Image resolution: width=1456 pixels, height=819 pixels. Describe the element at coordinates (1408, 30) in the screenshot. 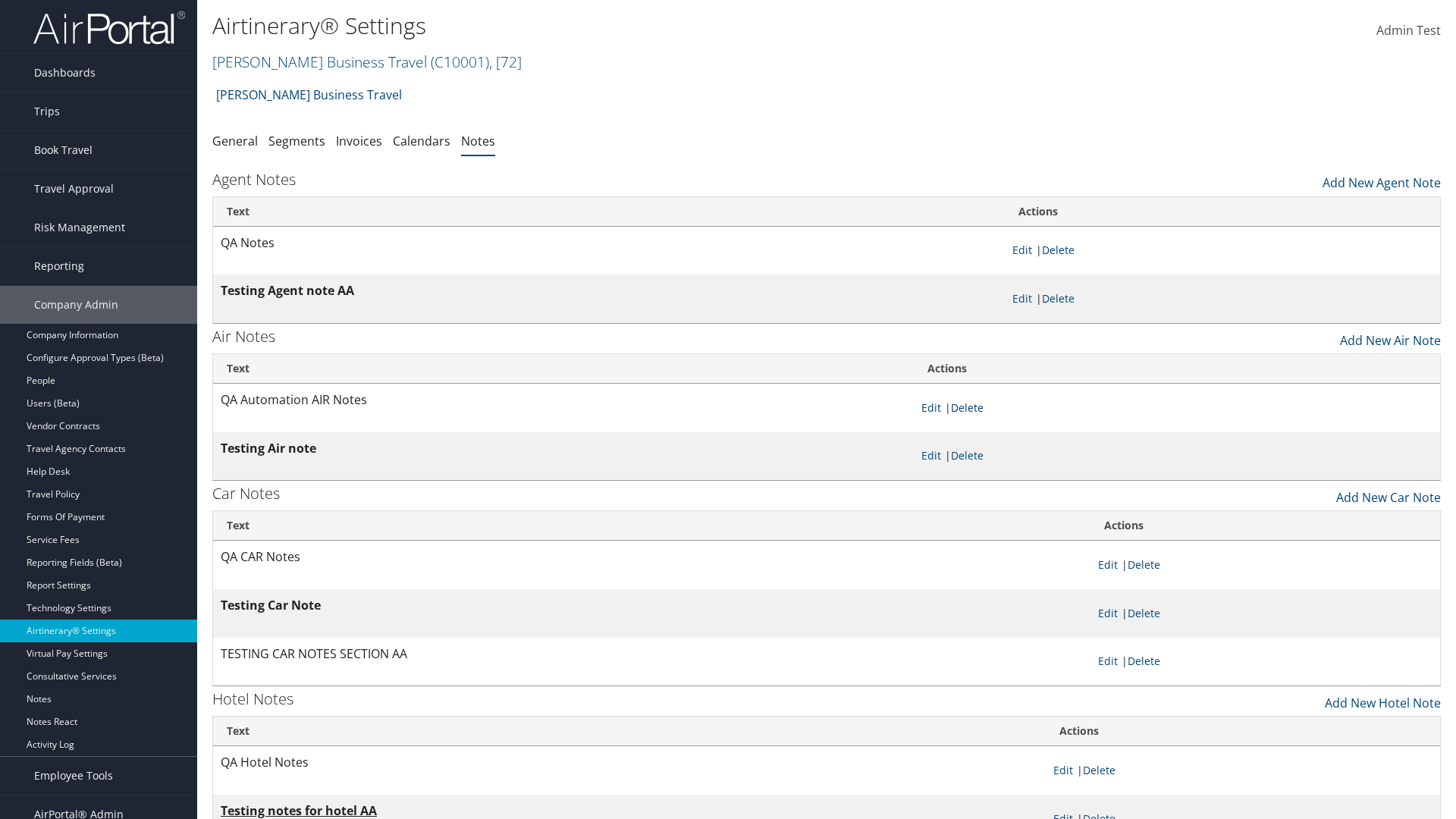

I see `span: Admin Test` at that location.